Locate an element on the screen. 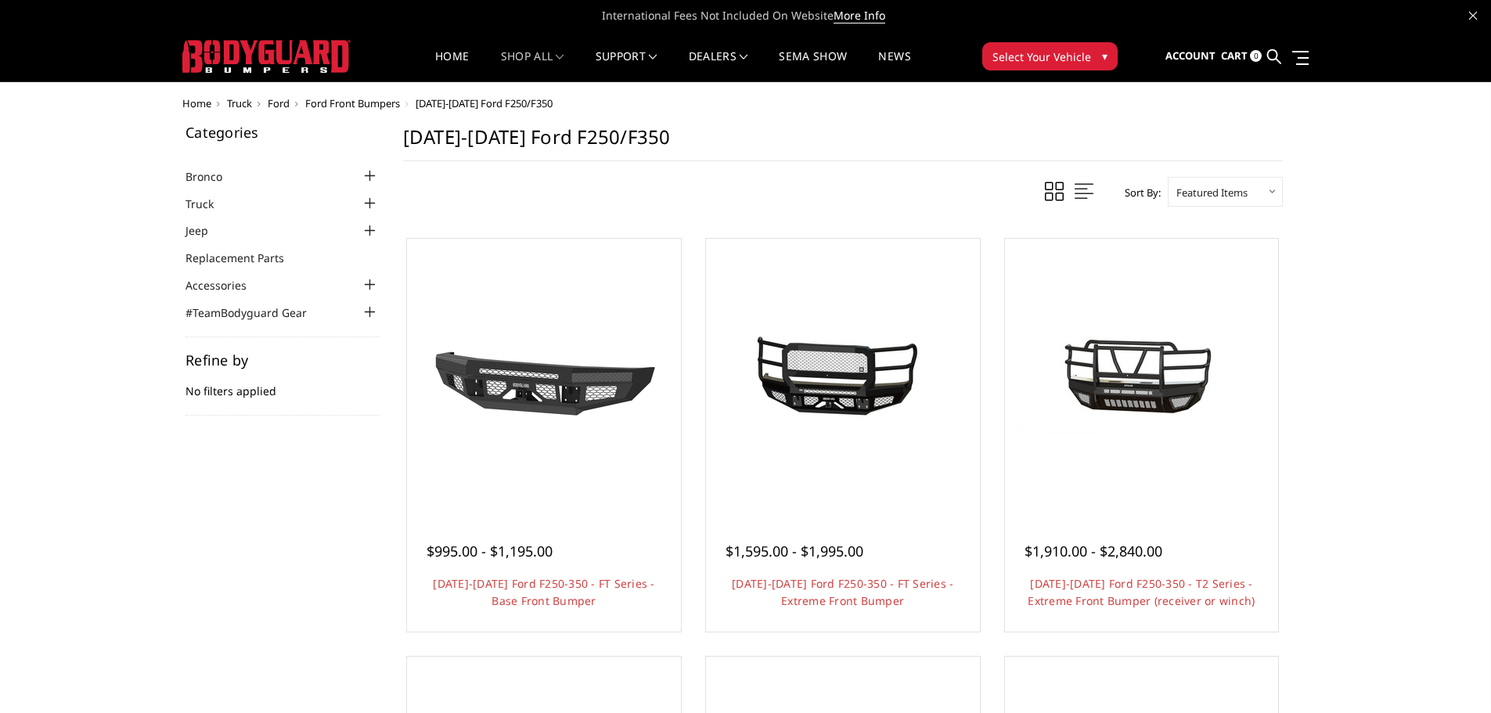 The width and height of the screenshot is (1491, 713). label: Sort By: is located at coordinates (1138, 193).